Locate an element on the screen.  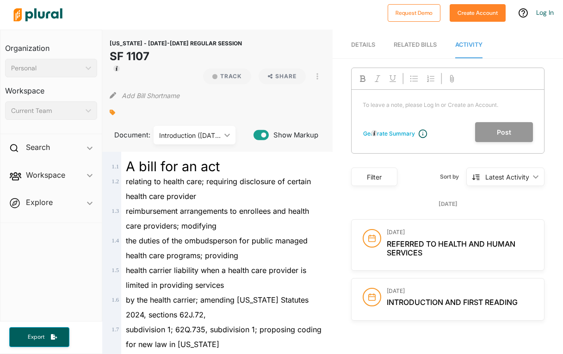
a: Create Account is located at coordinates (478, 12).